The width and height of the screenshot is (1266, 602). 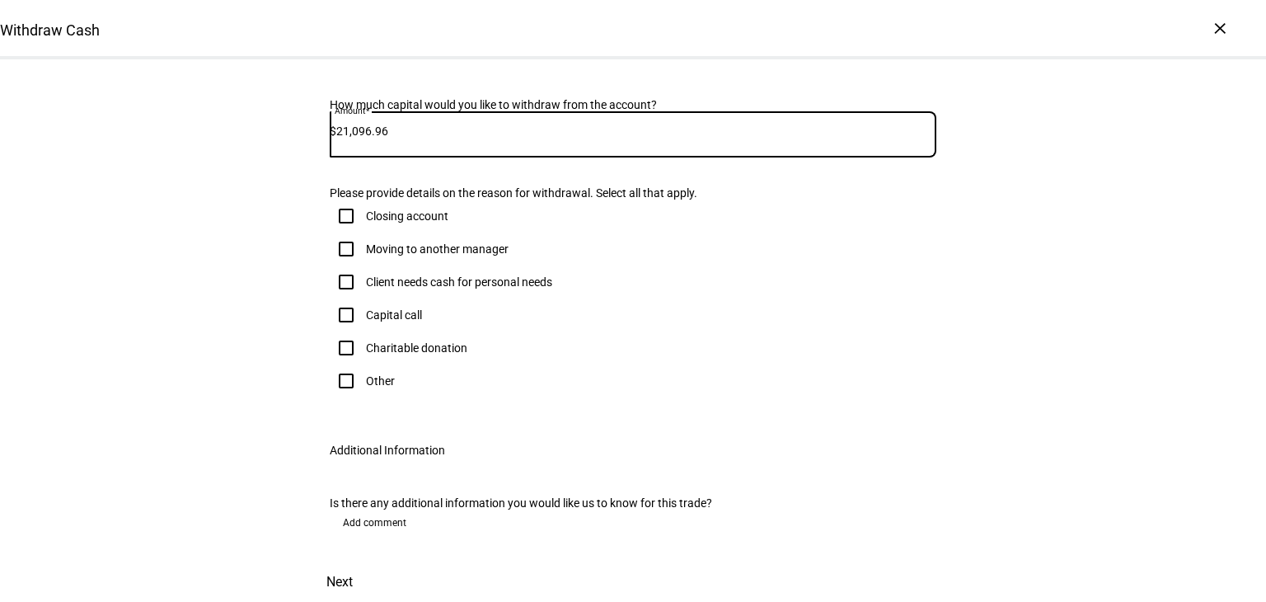 I want to click on div: Moving to another manager, so click(x=437, y=249).